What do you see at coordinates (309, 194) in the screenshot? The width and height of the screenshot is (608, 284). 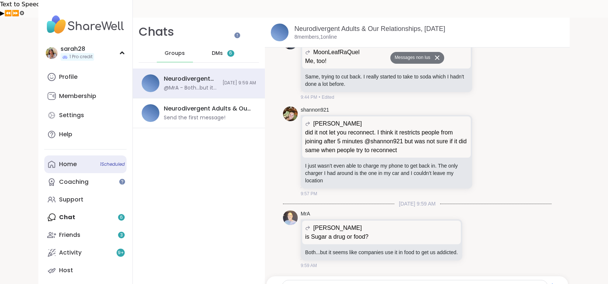 I see `span: 9:57 PM` at bounding box center [309, 194].